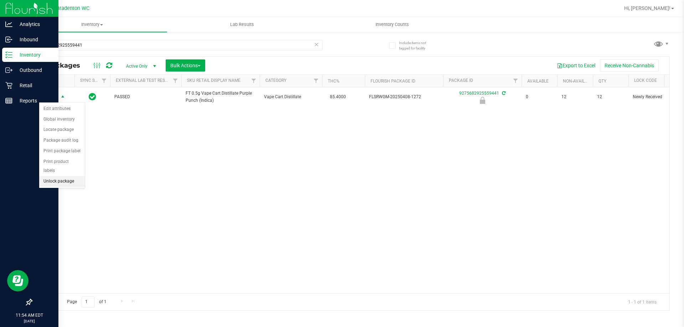 The image size is (684, 327). Describe the element at coordinates (417, 46) in the screenshot. I see `span: Include items not tagged for facility` at that location.